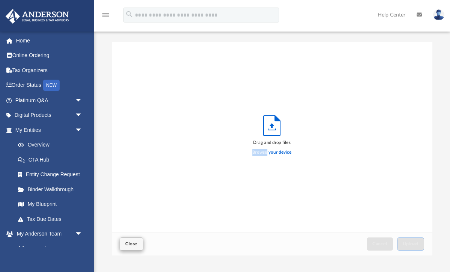 Image resolution: width=450 pixels, height=272 pixels. Describe the element at coordinates (272, 143) in the screenshot. I see `div: Drag and drop files` at that location.